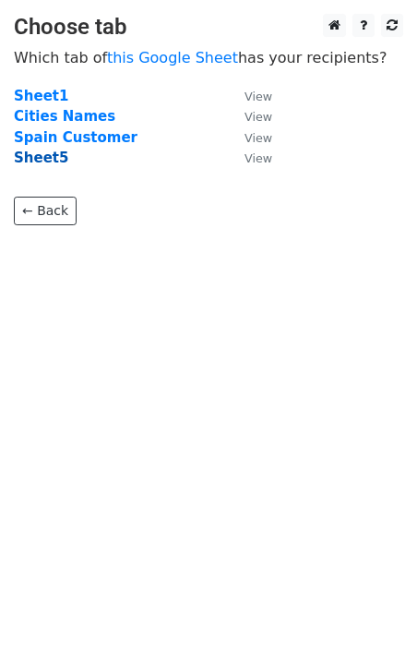 The width and height of the screenshot is (417, 661). Describe the element at coordinates (76, 138) in the screenshot. I see `a: Spain Customer` at that location.